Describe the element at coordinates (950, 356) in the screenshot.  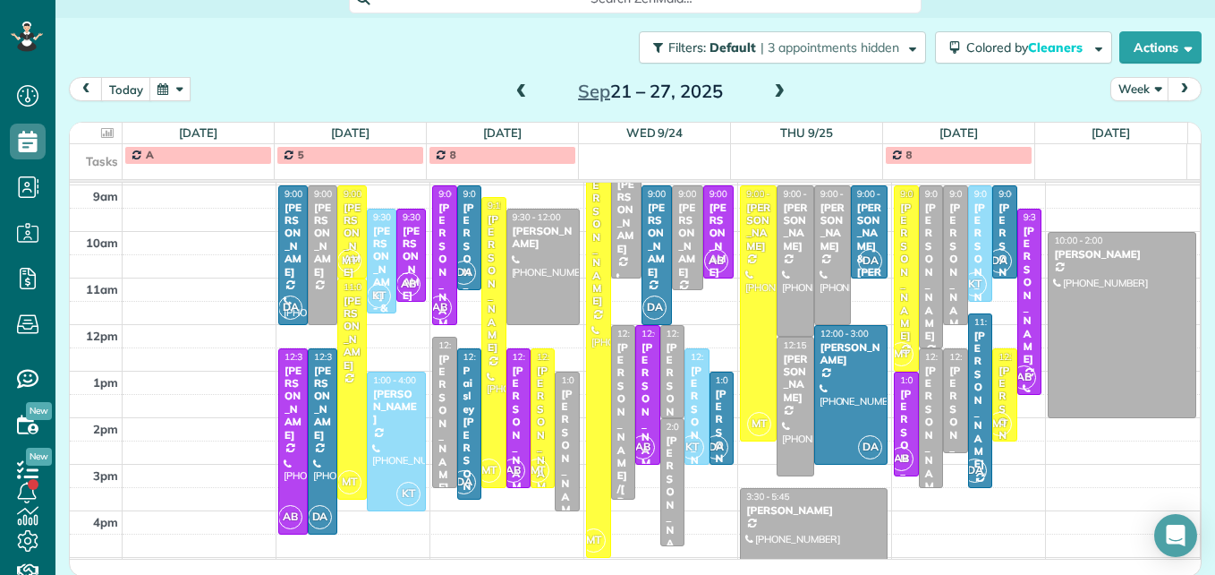
I see `span: 12:30 - 3:30` at that location.